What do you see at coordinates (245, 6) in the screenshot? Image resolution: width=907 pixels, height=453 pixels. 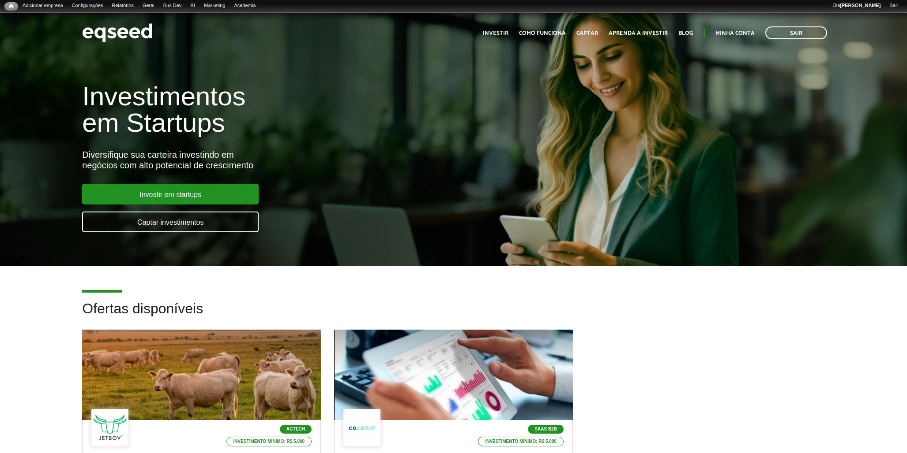 I see `a: Academia` at bounding box center [245, 6].